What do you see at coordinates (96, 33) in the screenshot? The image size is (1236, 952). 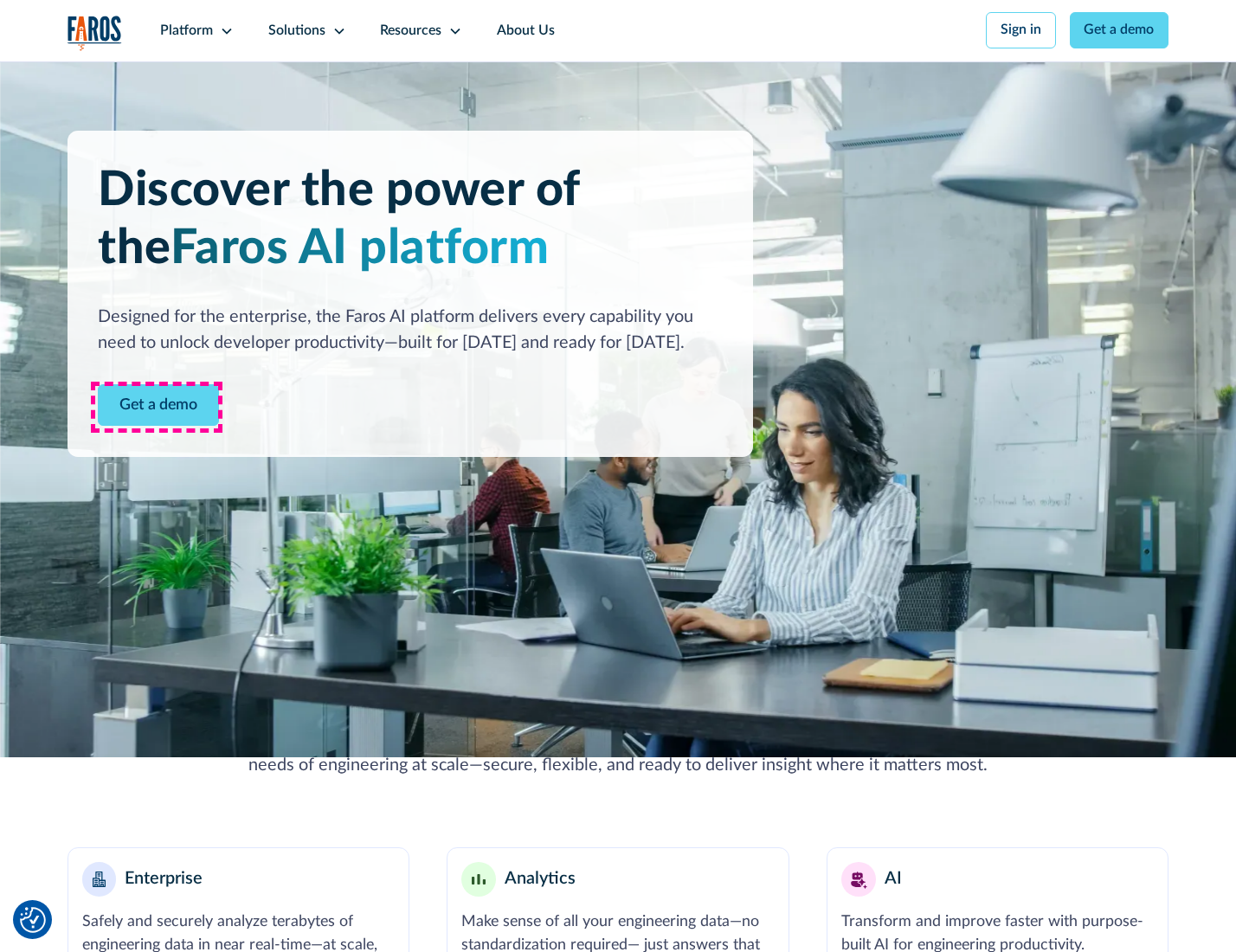 I see `a: home` at bounding box center [96, 33].